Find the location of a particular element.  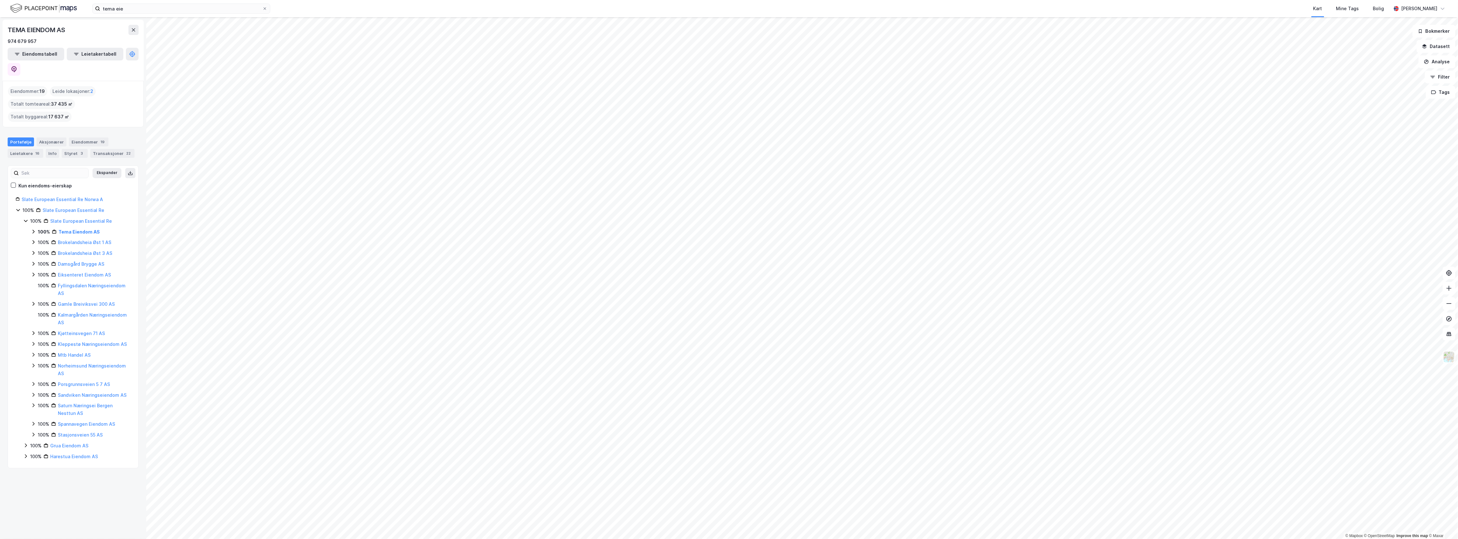

a: Damsgård Brygge AS is located at coordinates (81, 264).